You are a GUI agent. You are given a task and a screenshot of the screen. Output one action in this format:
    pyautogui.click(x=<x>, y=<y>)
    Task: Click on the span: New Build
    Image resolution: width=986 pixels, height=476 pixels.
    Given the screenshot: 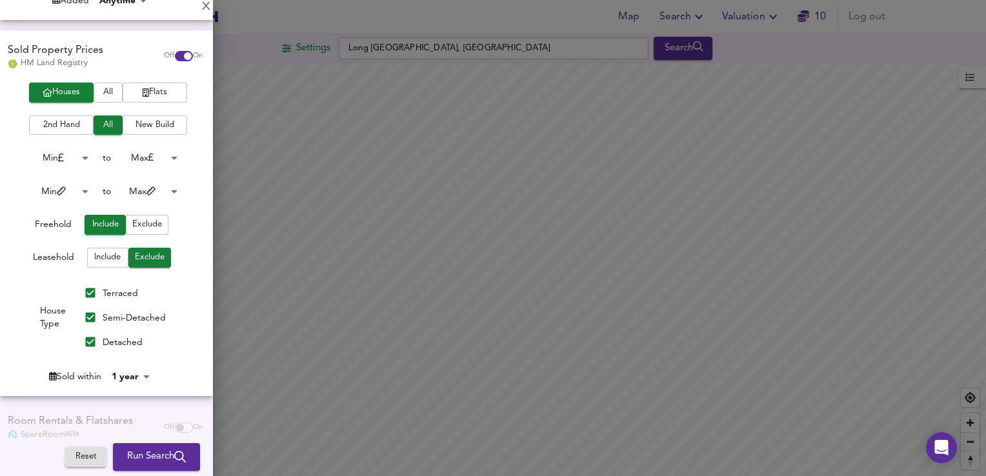 What is the action you would take?
    pyautogui.click(x=155, y=125)
    